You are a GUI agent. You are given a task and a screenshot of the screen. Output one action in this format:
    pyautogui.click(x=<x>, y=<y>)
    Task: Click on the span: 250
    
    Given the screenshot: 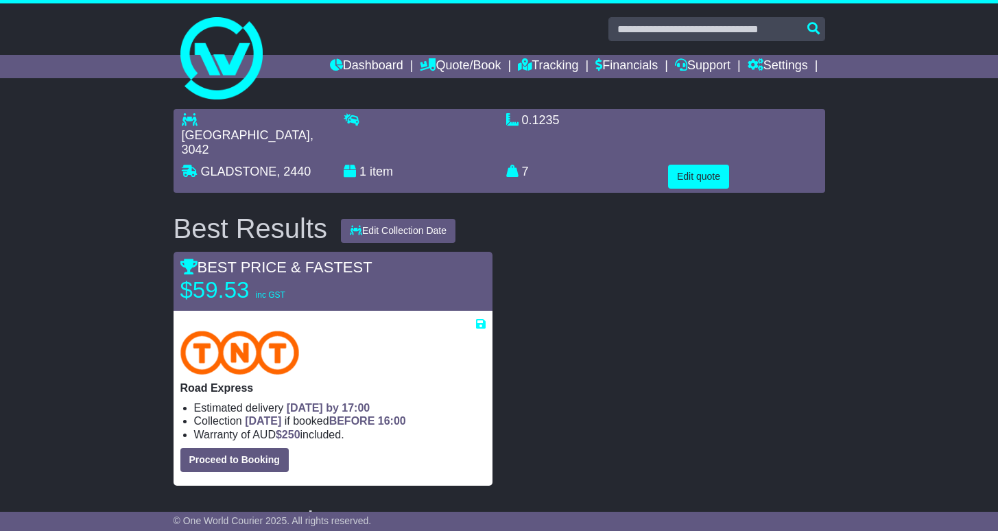 What is the action you would take?
    pyautogui.click(x=291, y=434)
    